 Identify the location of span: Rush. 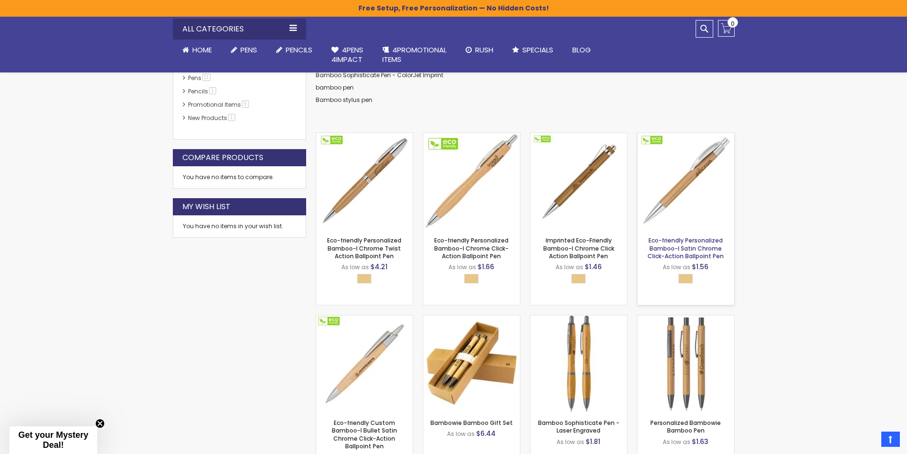
(484, 49).